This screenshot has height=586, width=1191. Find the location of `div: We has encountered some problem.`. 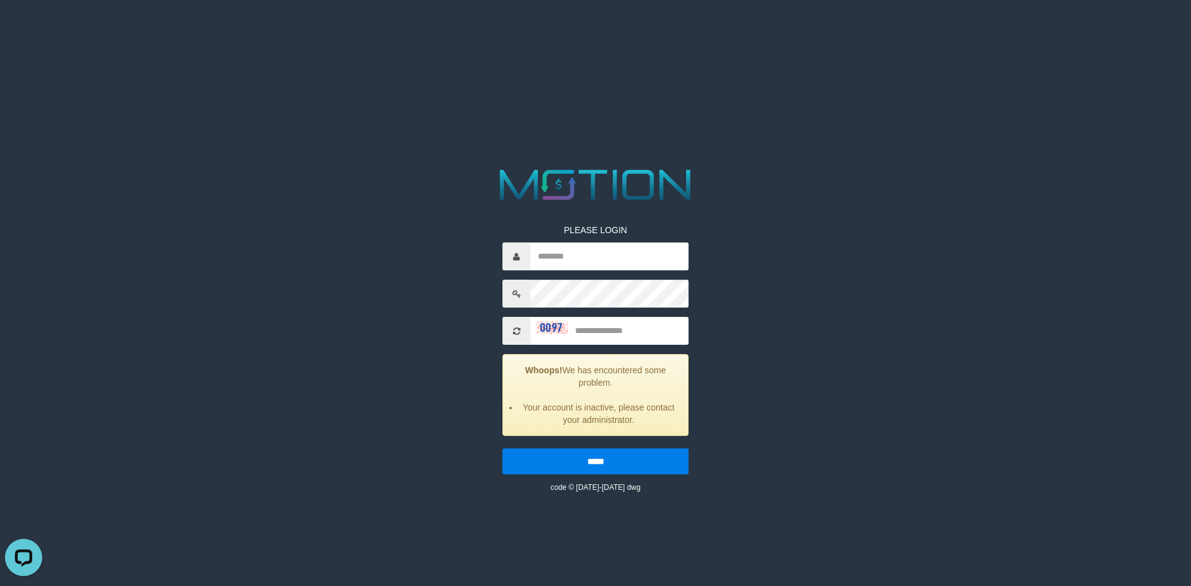

div: We has encountered some problem. is located at coordinates (595, 395).